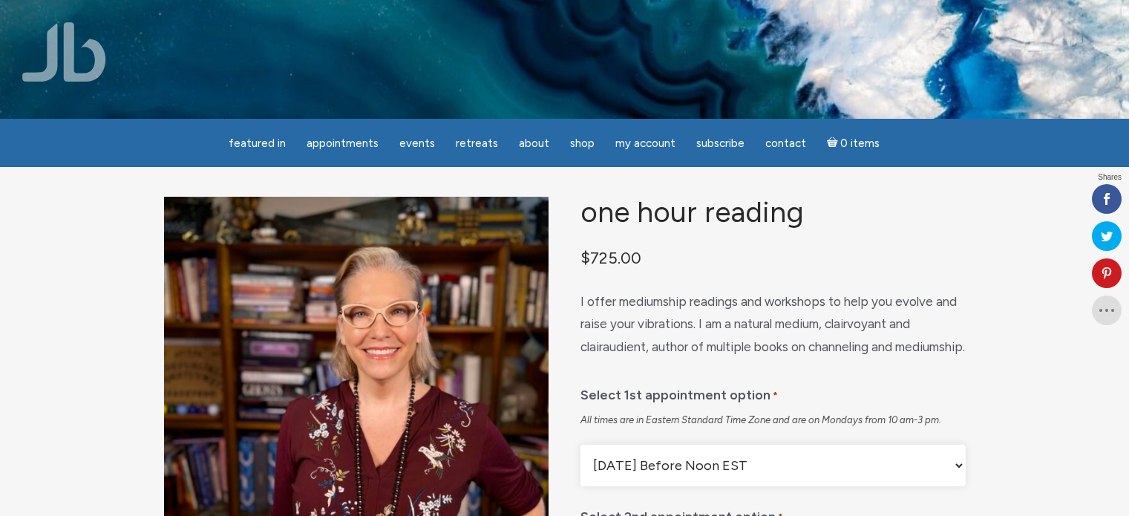 This screenshot has height=516, width=1129. I want to click on a: Events, so click(417, 143).